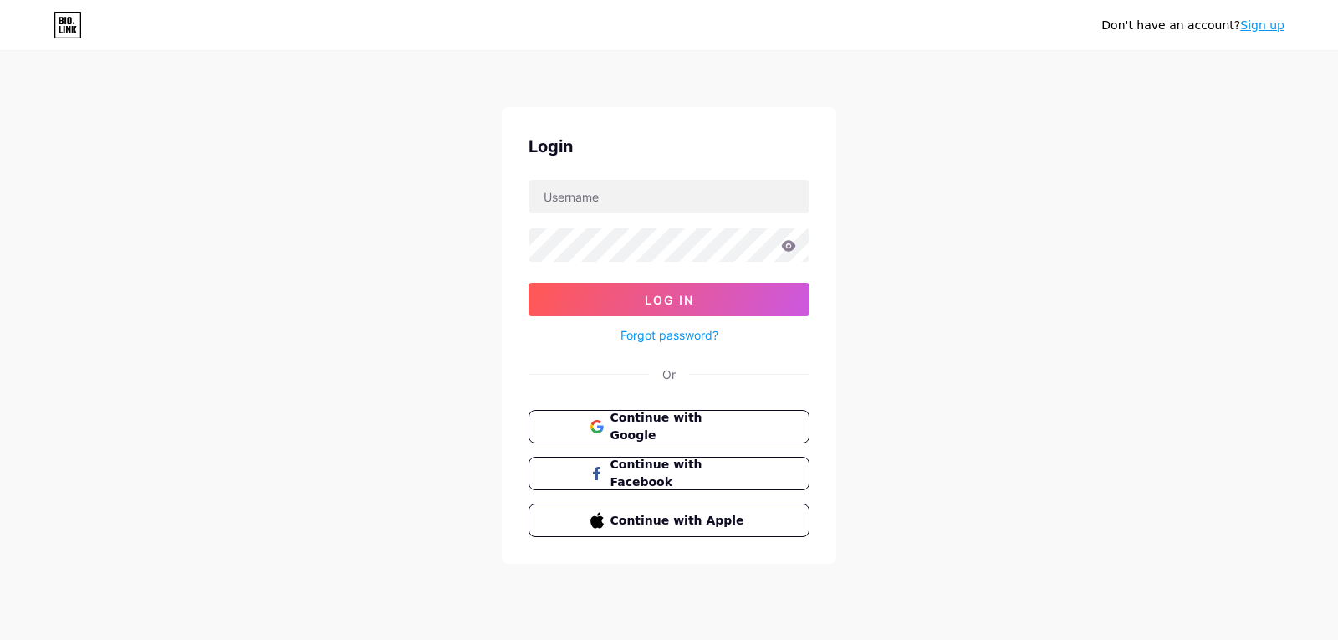  I want to click on div: Or, so click(669, 374).